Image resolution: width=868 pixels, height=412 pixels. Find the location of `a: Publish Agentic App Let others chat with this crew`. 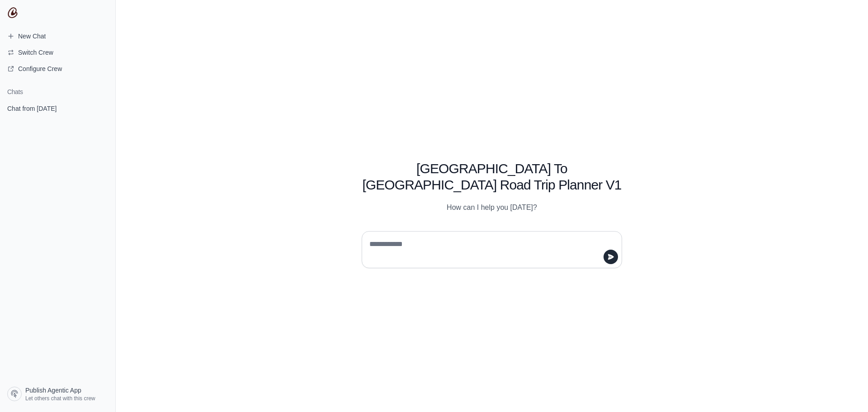

a: Publish Agentic App Let others chat with this crew is located at coordinates (57, 394).